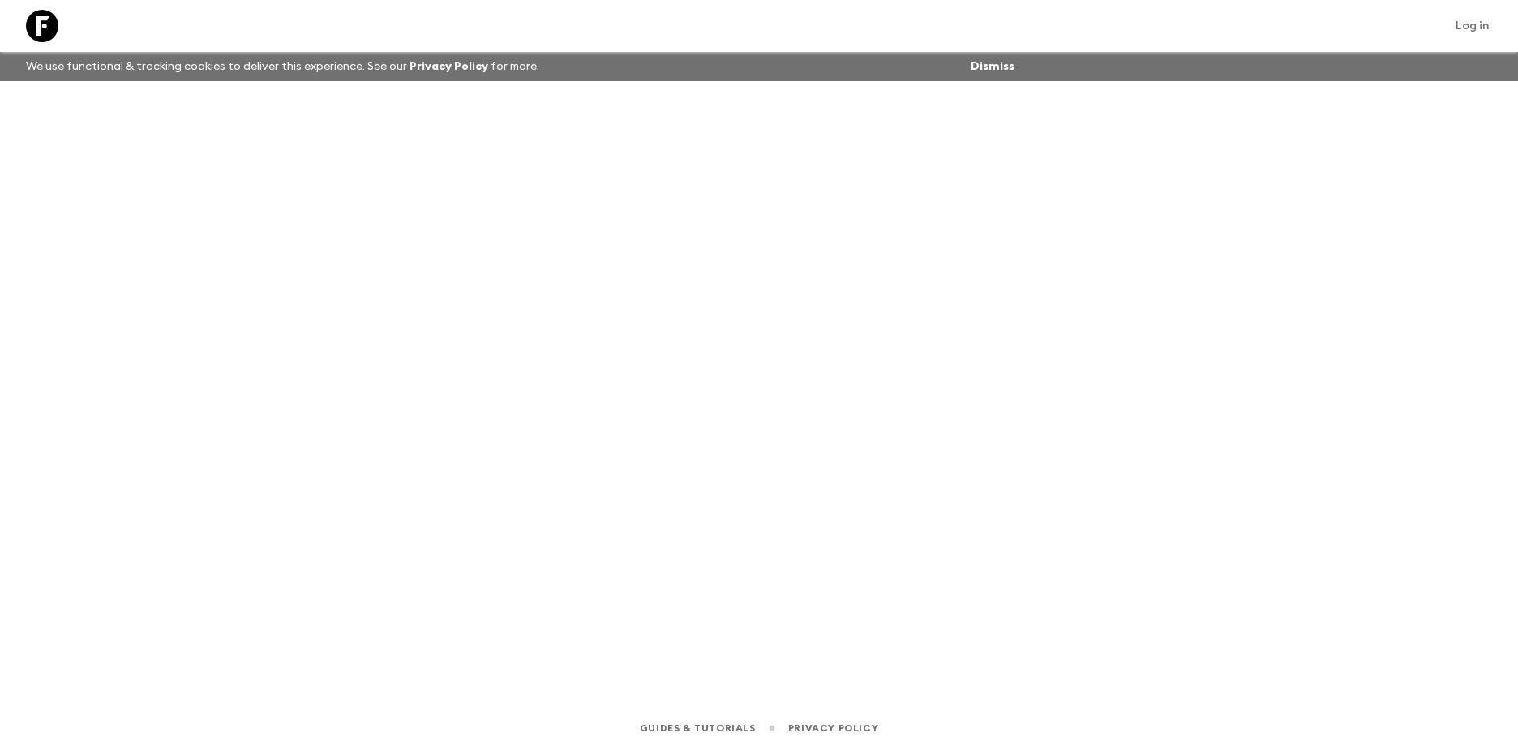  Describe the element at coordinates (1473, 26) in the screenshot. I see `a: Log in` at that location.